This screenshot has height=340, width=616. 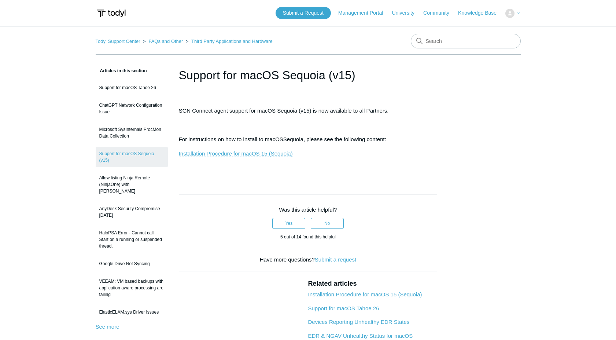 I want to click on input: Search, so click(x=466, y=41).